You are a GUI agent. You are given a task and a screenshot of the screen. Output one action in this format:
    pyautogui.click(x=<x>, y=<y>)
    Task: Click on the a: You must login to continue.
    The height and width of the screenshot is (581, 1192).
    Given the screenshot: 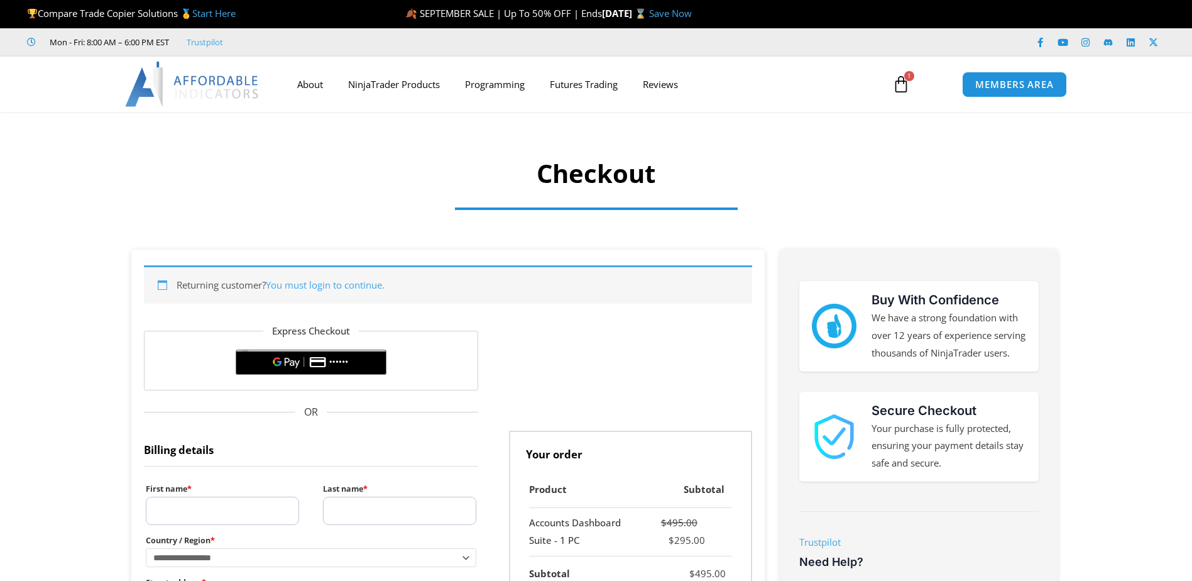 What is the action you would take?
    pyautogui.click(x=325, y=285)
    